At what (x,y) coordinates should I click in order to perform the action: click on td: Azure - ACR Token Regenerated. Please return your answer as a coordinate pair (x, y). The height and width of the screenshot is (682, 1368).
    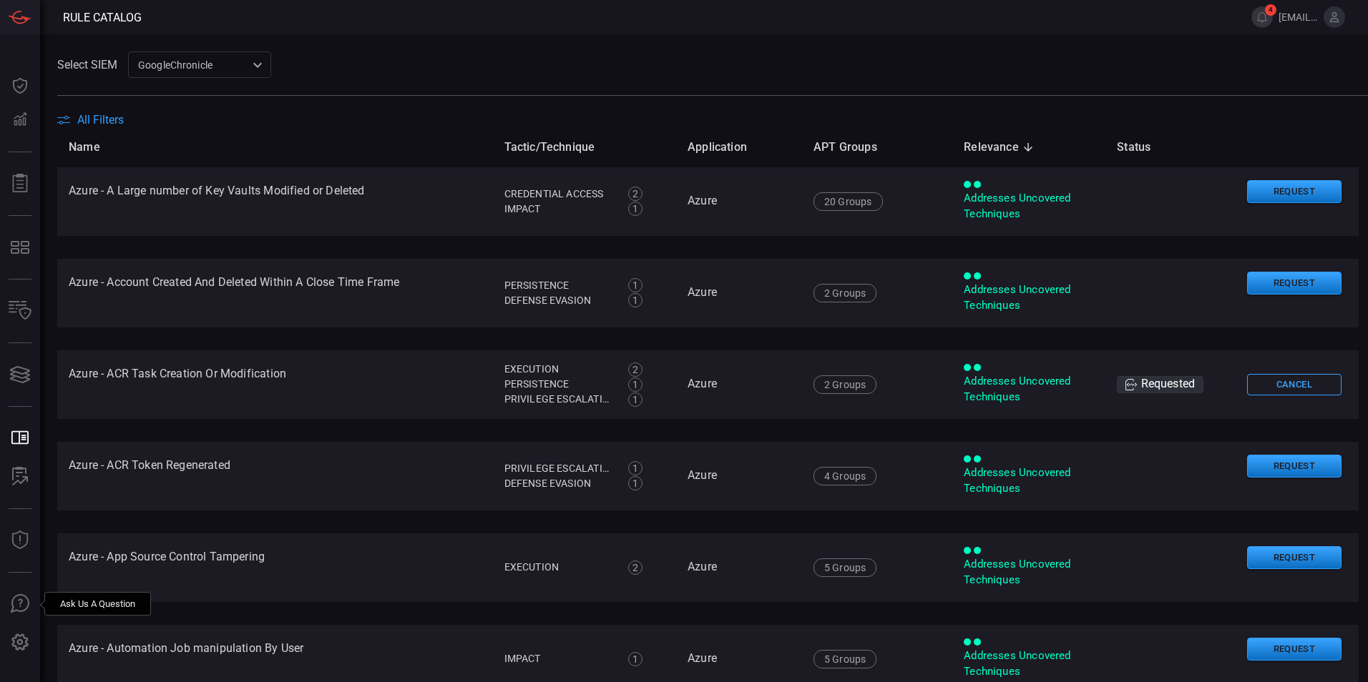
    Looking at the image, I should click on (275, 476).